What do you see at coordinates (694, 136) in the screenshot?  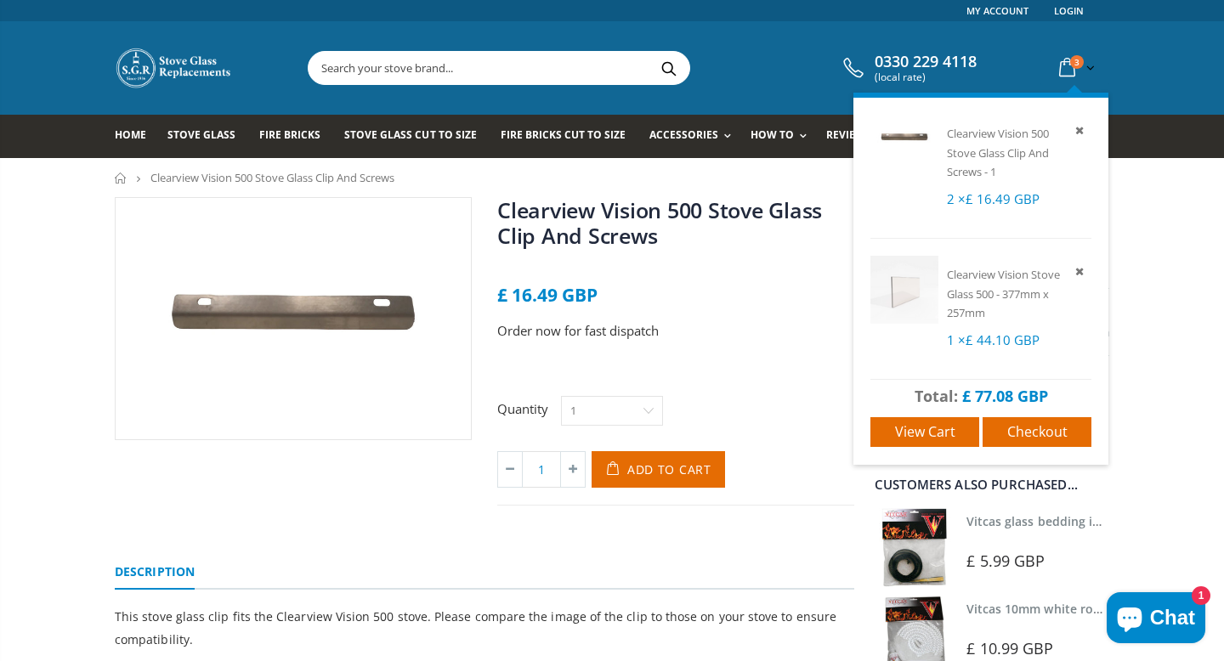 I see `a: Accessories` at bounding box center [694, 136].